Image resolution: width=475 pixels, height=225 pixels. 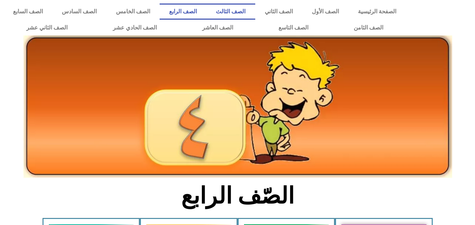 What do you see at coordinates (79, 12) in the screenshot?
I see `a: الصف السادس` at bounding box center [79, 12].